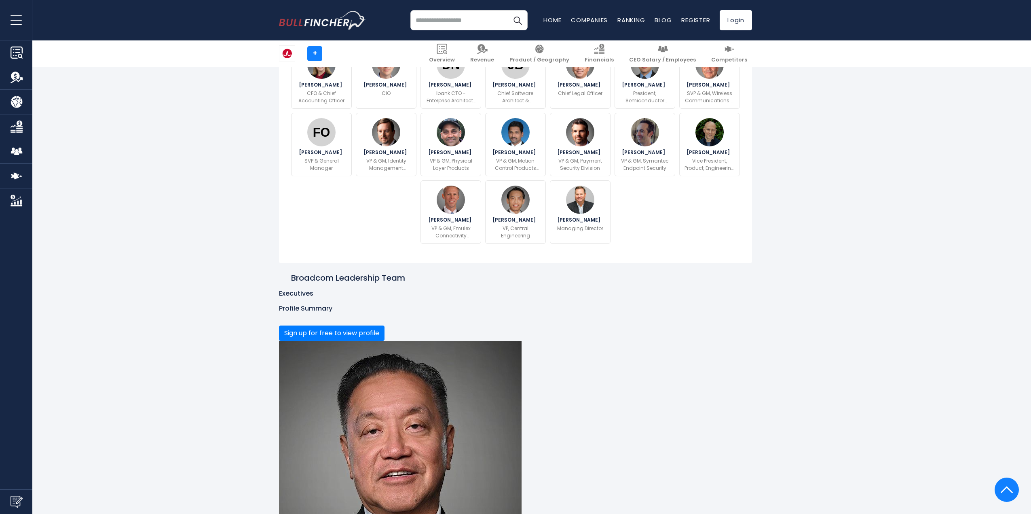  I want to click on a: Login, so click(736, 20).